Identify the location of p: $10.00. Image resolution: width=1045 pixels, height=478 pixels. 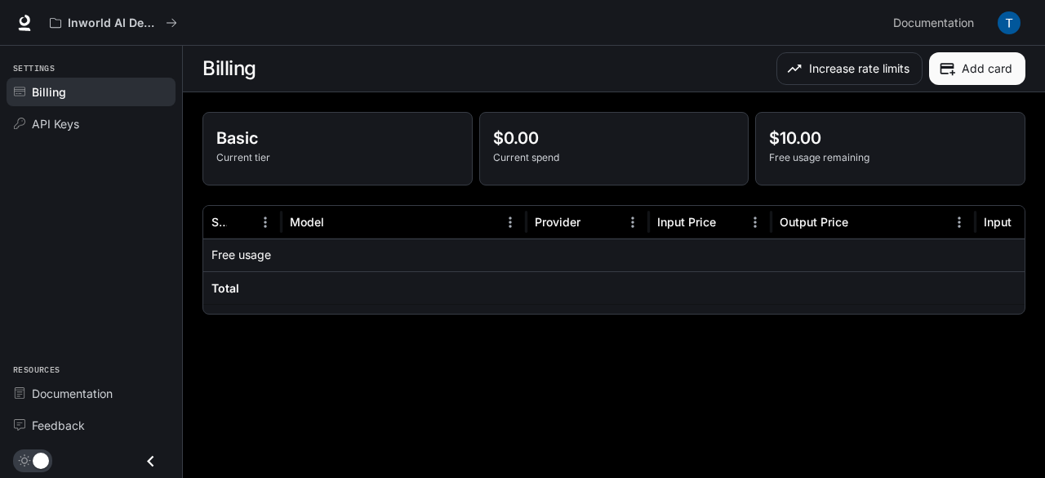
(890, 138).